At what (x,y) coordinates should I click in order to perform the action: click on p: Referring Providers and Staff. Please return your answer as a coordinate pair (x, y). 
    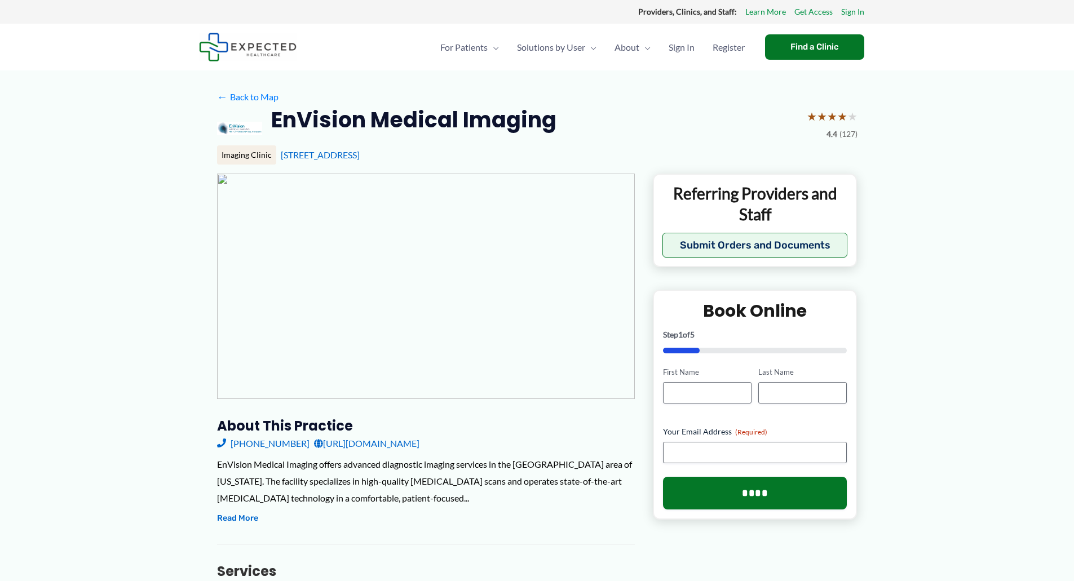
    Looking at the image, I should click on (755, 204).